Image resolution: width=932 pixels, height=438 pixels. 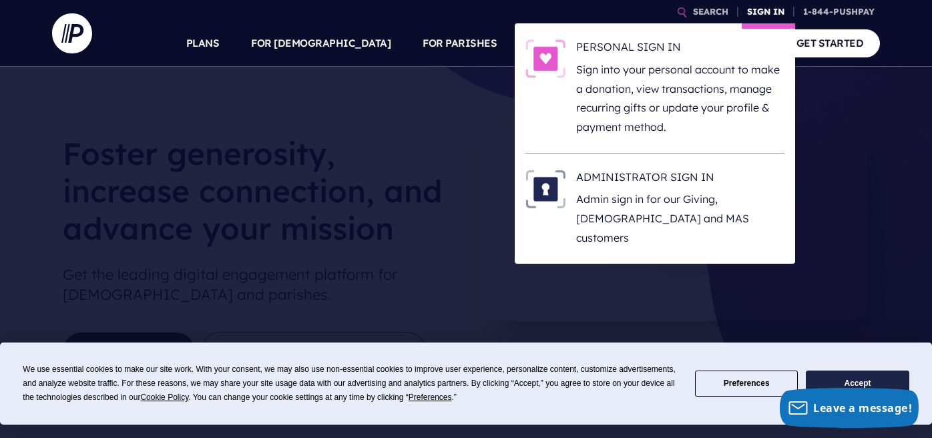 I want to click on a: PERSONAL SIGN IN - Illustration PERSONAL SIGN IN Sign into your personal account to make a donati..., so click(x=655, y=88).